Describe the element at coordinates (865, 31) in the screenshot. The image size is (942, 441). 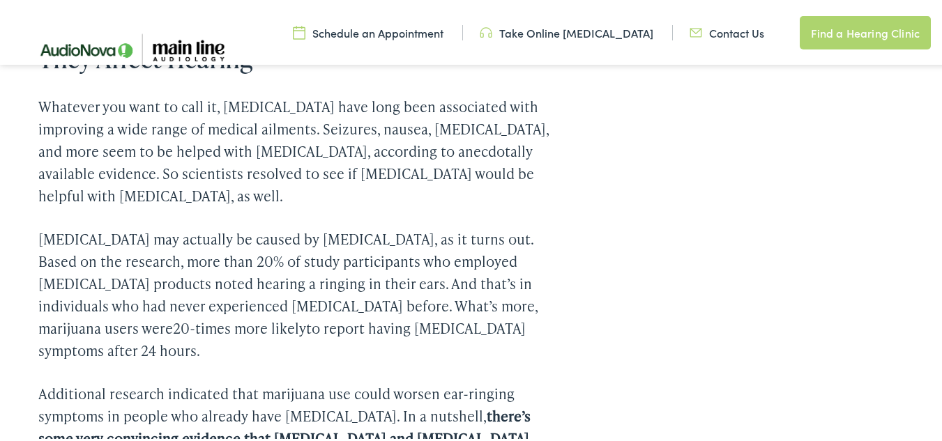
I see `a: Find a Hearing Clinic` at that location.